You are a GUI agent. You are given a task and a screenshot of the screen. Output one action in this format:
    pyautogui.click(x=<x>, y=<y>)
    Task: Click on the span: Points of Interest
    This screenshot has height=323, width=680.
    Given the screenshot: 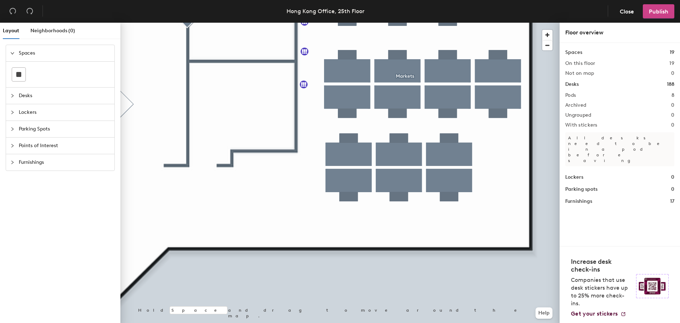 What is the action you would take?
    pyautogui.click(x=64, y=146)
    